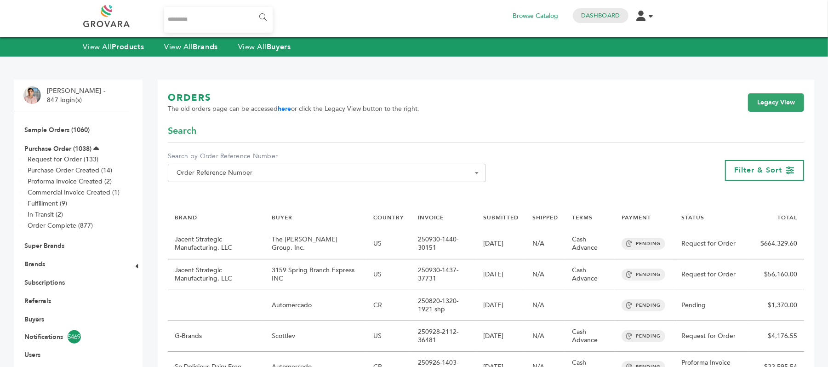 The height and width of the screenshot is (367, 828). What do you see at coordinates (218, 20) in the screenshot?
I see `input: Search...` at bounding box center [218, 20].